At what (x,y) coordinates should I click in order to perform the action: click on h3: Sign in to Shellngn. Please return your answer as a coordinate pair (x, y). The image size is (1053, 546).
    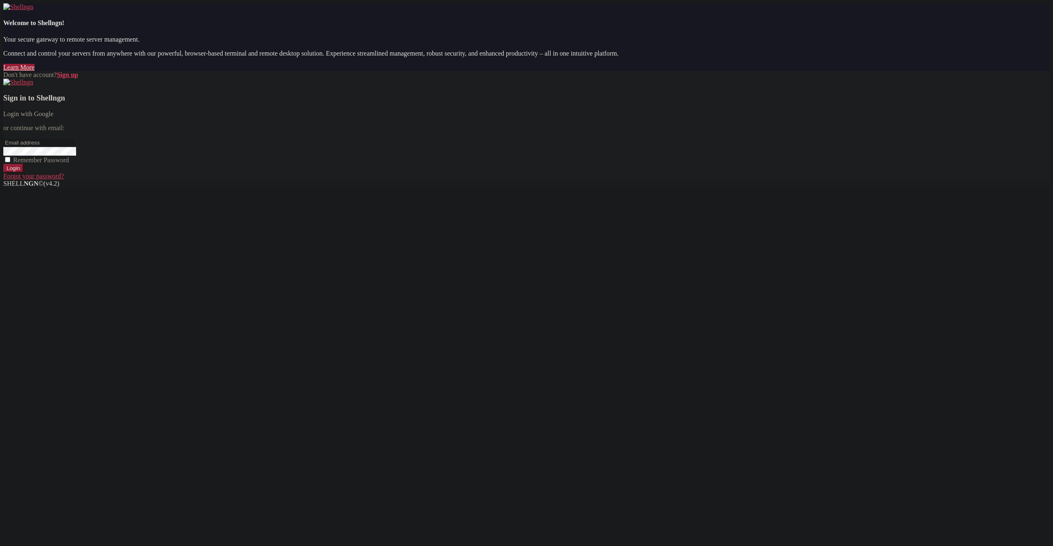
    Looking at the image, I should click on (527, 98).